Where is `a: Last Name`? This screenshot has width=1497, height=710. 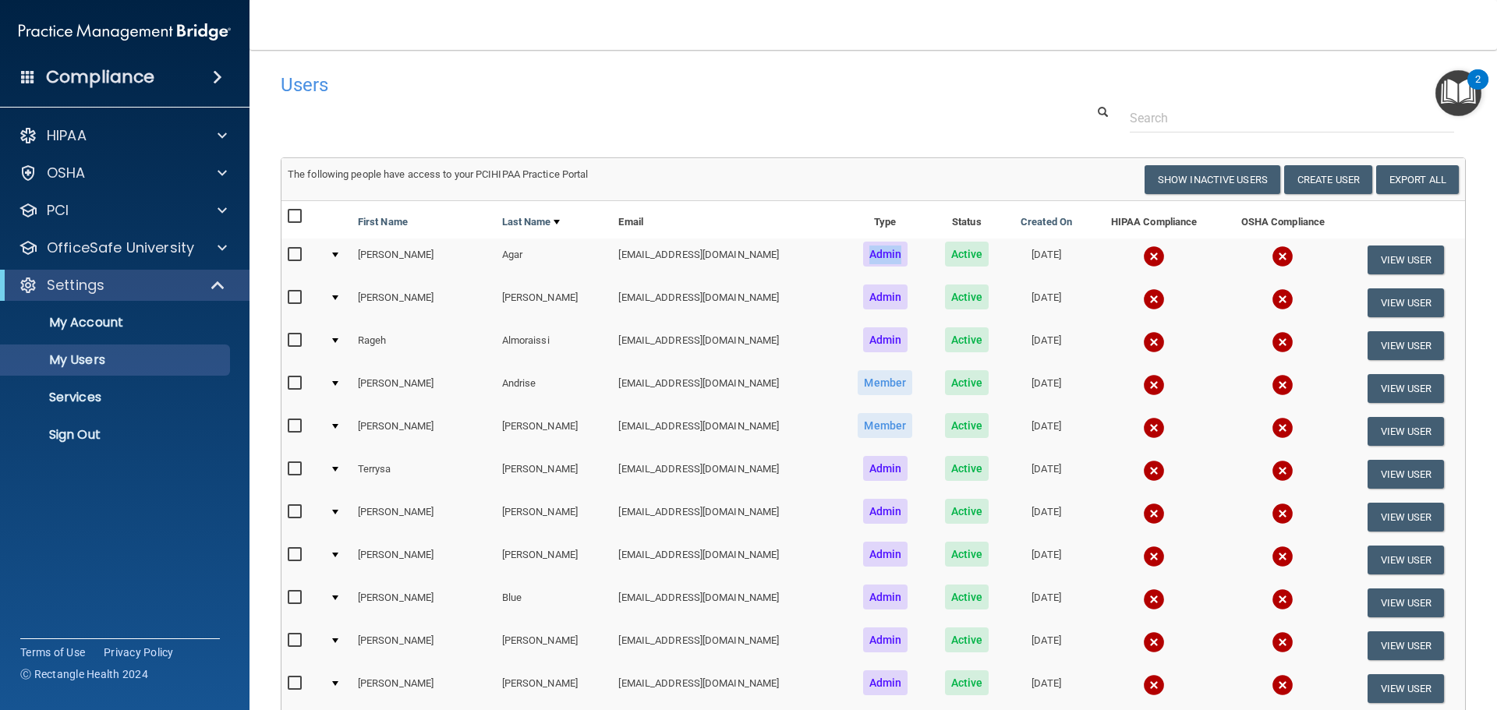 a: Last Name is located at coordinates (531, 222).